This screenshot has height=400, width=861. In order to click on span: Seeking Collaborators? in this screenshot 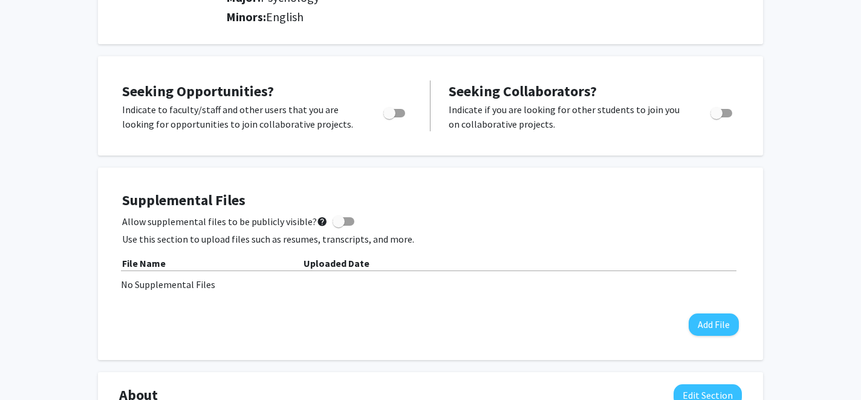, I will do `click(522, 91)`.